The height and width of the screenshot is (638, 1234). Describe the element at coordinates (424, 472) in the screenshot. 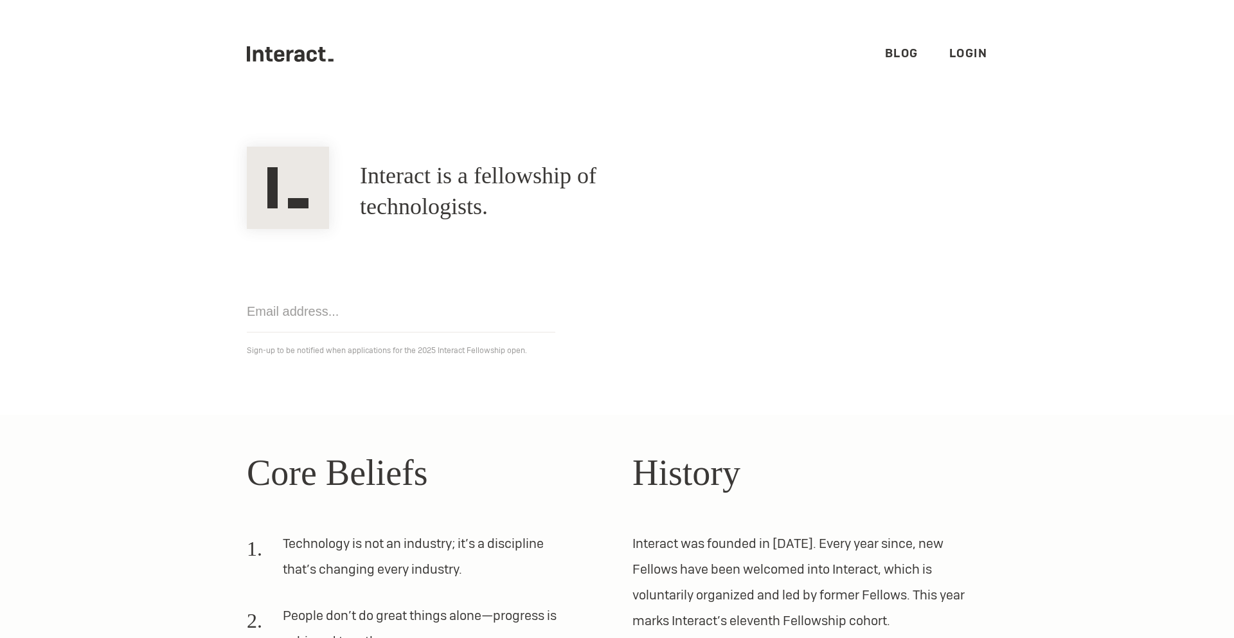

I see `h2: Core Beliefs` at that location.